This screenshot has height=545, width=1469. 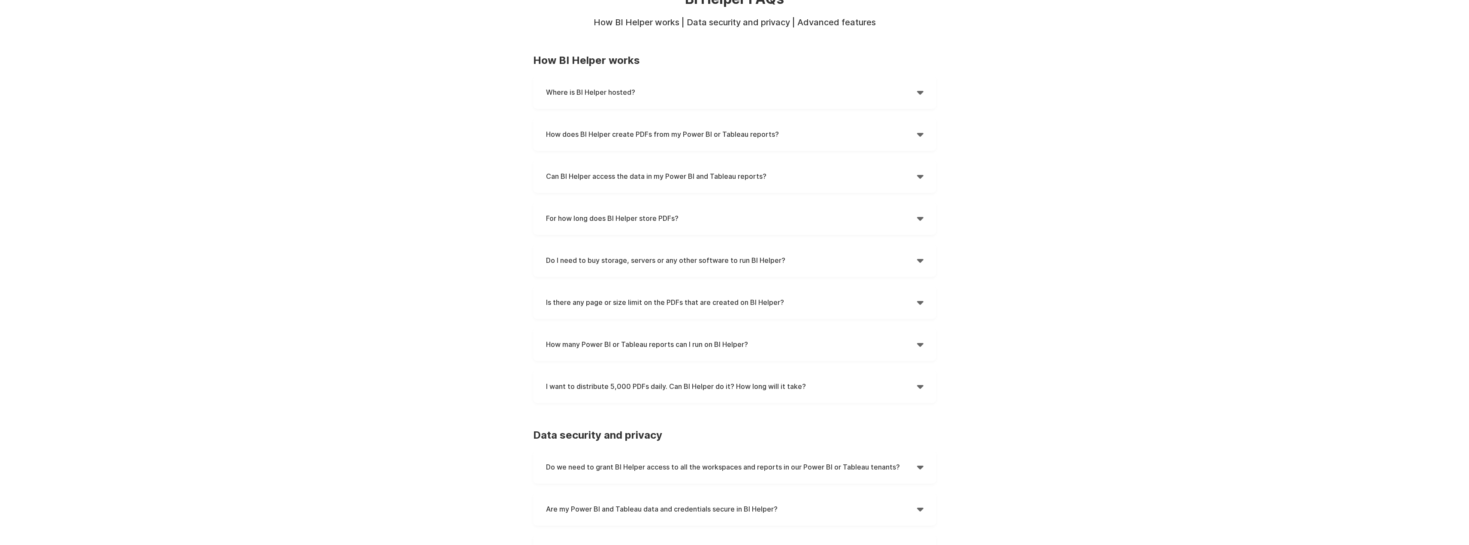 What do you see at coordinates (735, 22) in the screenshot?
I see `strong: How BI Helper works | Data security and privacy | Advanced features` at bounding box center [735, 22].